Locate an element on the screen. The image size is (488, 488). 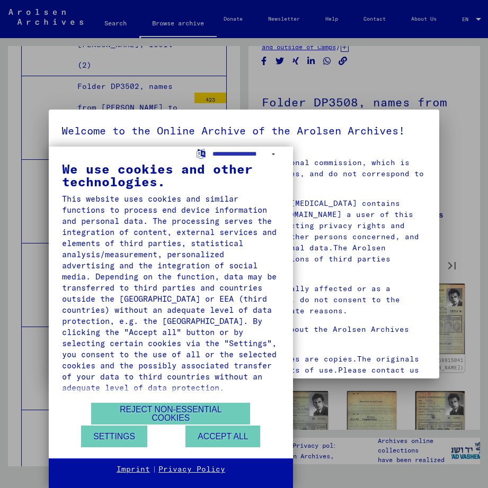
div: We use cookies and other technologies. is located at coordinates (171, 175).